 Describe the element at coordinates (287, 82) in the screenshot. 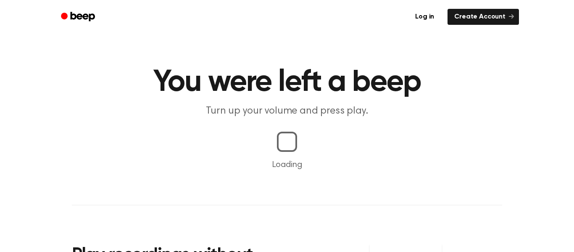

I see `h1: You were left a beep` at that location.